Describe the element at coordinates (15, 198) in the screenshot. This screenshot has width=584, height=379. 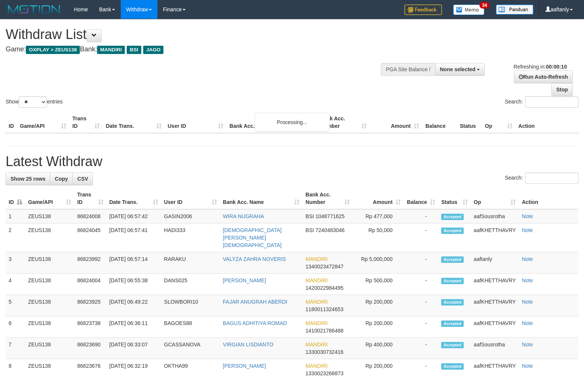
I see `th: ID: activate to sort column descending` at that location.